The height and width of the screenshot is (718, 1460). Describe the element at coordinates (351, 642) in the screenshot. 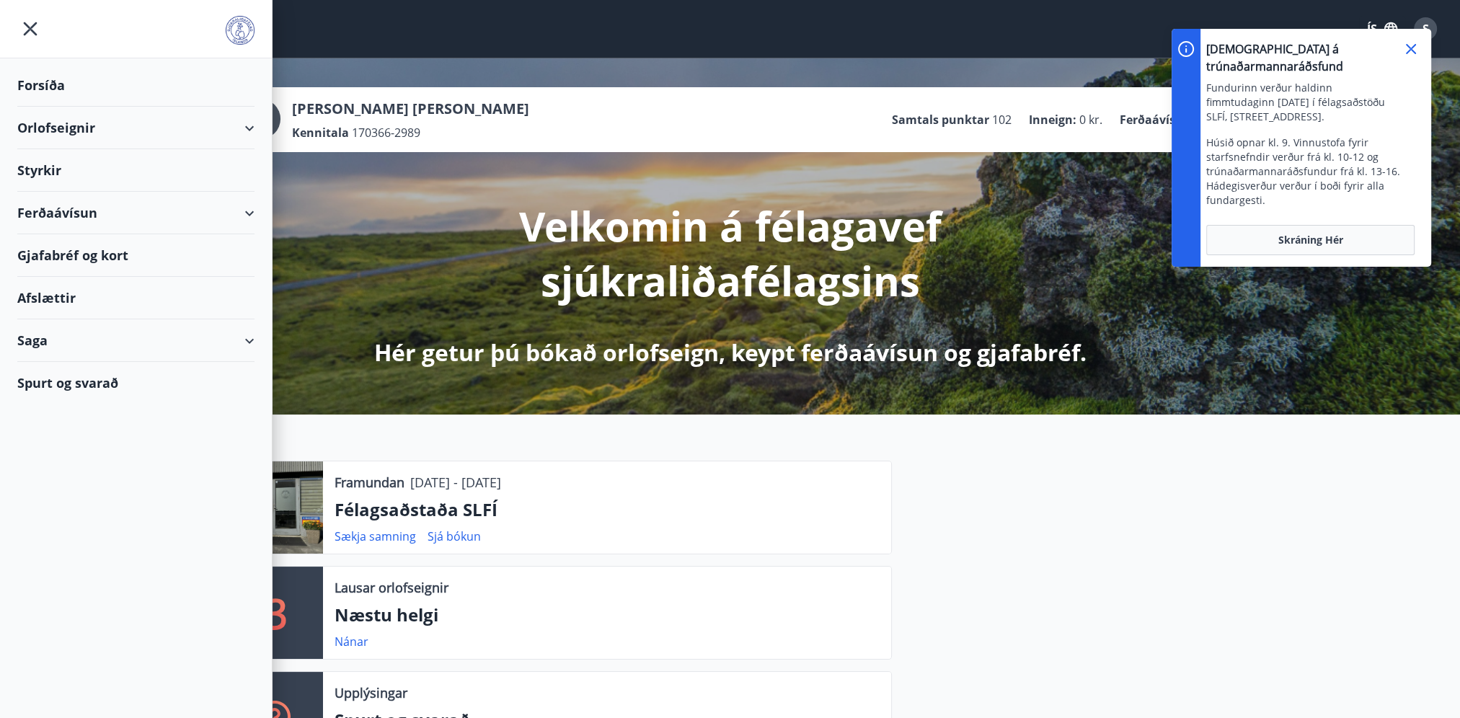

I see `a: Nánar` at that location.